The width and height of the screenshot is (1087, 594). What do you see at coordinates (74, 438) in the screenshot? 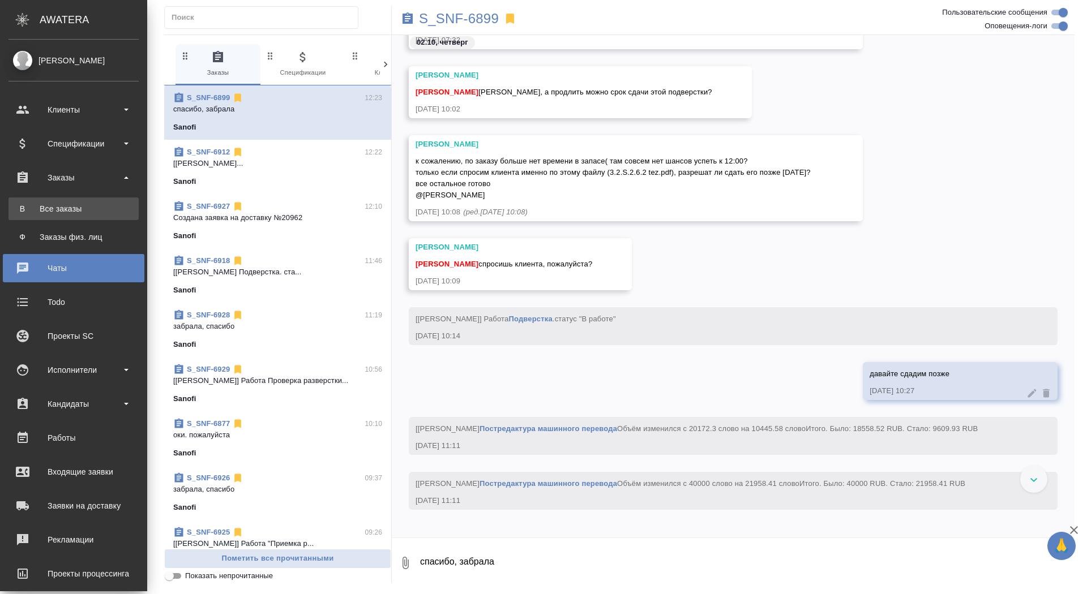
I see `a: Работы` at bounding box center [74, 438].